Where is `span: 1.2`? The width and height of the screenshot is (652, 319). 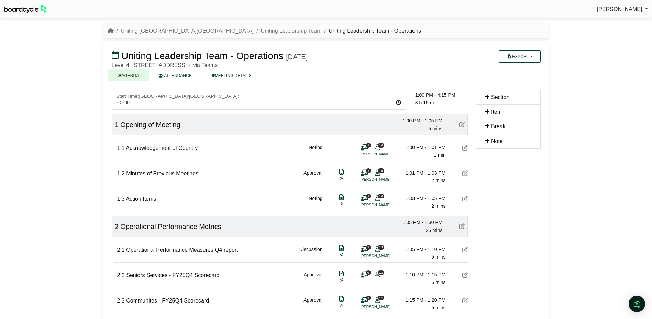 span: 1.2 is located at coordinates (121, 173).